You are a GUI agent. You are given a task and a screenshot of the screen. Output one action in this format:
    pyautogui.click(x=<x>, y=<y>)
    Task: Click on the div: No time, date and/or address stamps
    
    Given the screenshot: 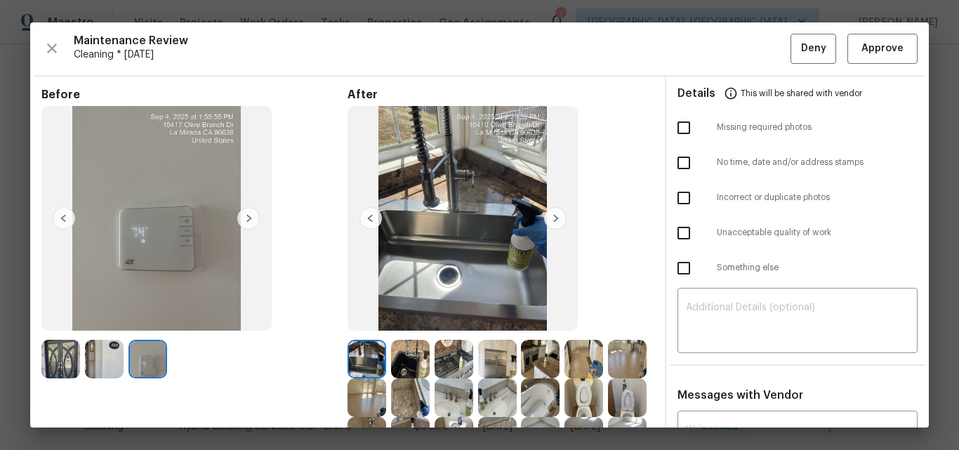 What is the action you would take?
    pyautogui.click(x=798, y=163)
    